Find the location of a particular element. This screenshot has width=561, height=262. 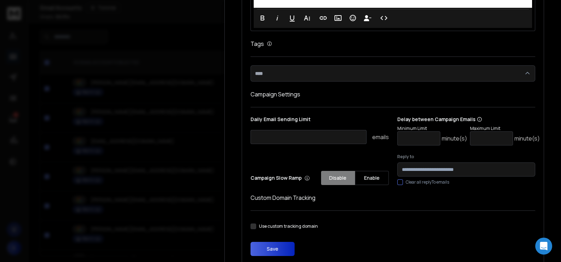

label: Use custom tracking domain is located at coordinates (288, 226).